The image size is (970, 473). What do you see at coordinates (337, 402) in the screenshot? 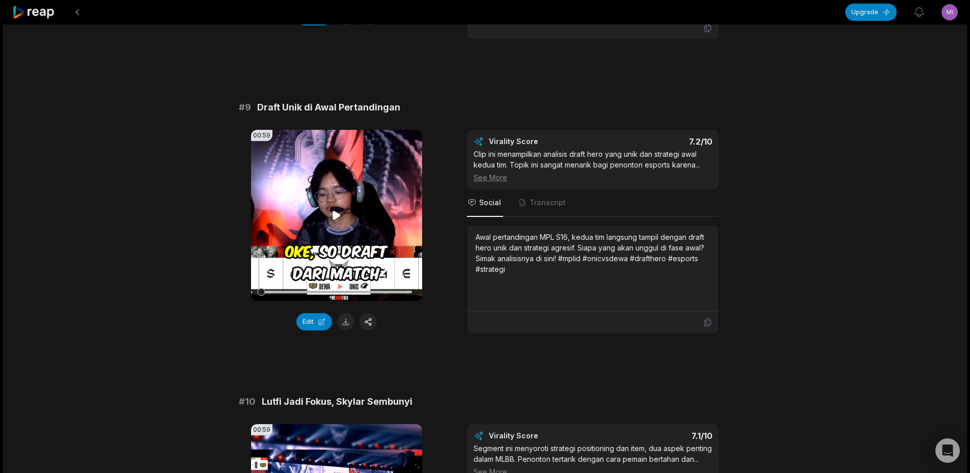
I see `span: Lutfi Jadi Fokus, Skylar Sembunyi` at bounding box center [337, 402].